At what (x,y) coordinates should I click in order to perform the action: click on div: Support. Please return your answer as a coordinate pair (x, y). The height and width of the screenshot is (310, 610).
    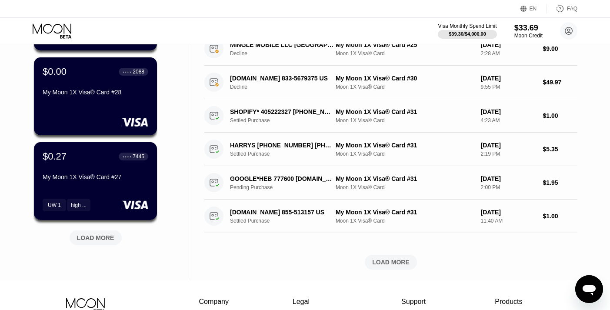
    Looking at the image, I should click on (416, 302).